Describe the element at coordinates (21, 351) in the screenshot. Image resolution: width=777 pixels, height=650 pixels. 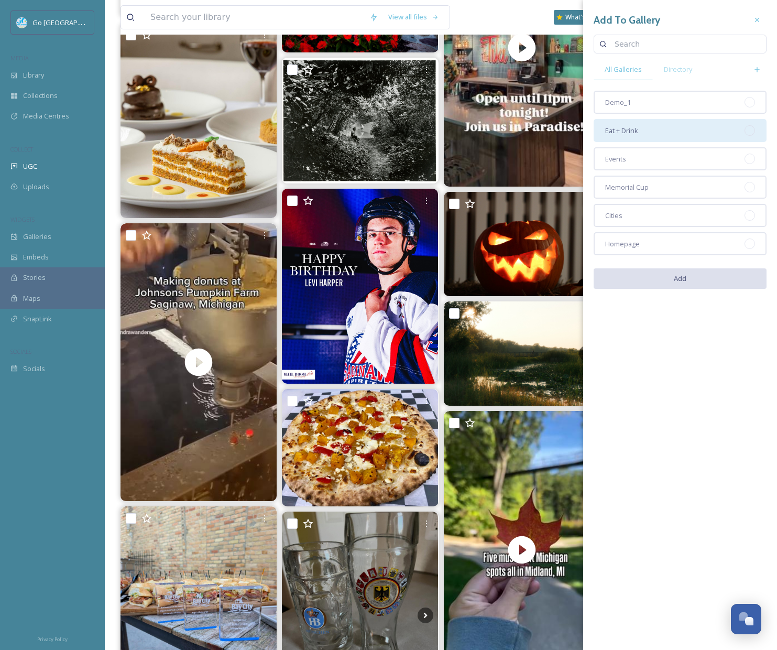
I see `span: SOCIALS` at that location.